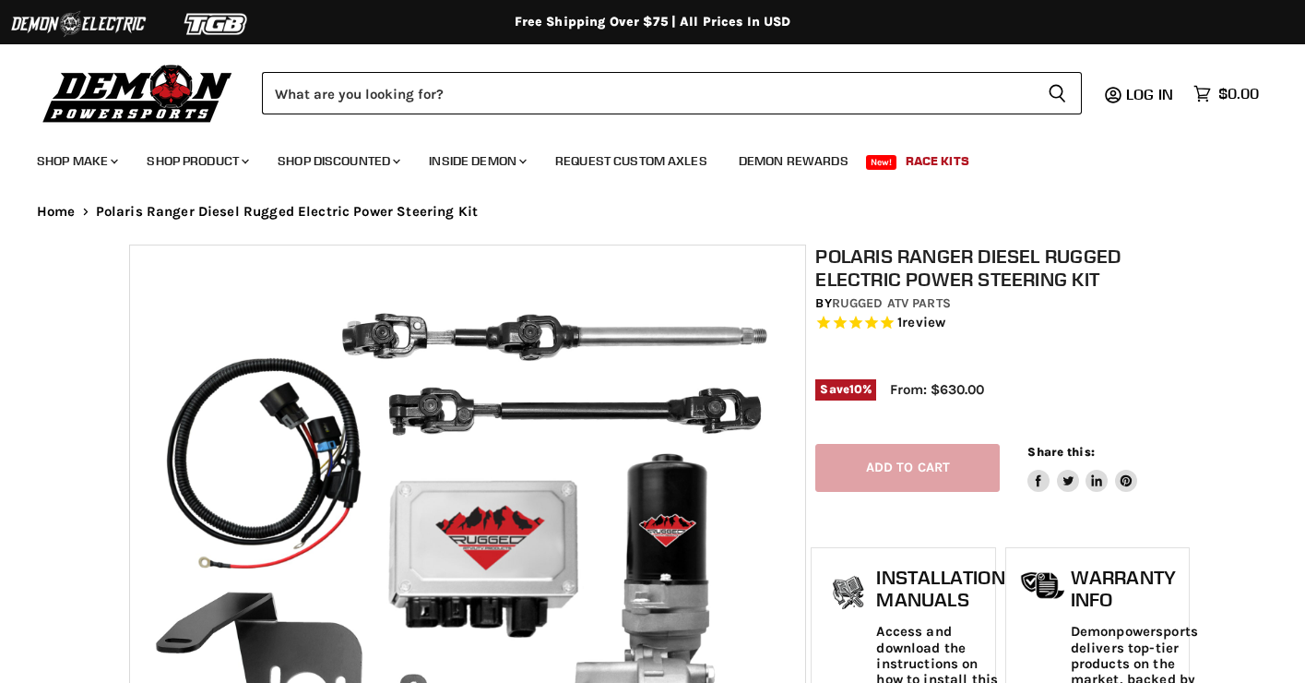 Image resolution: width=1305 pixels, height=683 pixels. I want to click on a: Rugged ATV Parts, so click(891, 303).